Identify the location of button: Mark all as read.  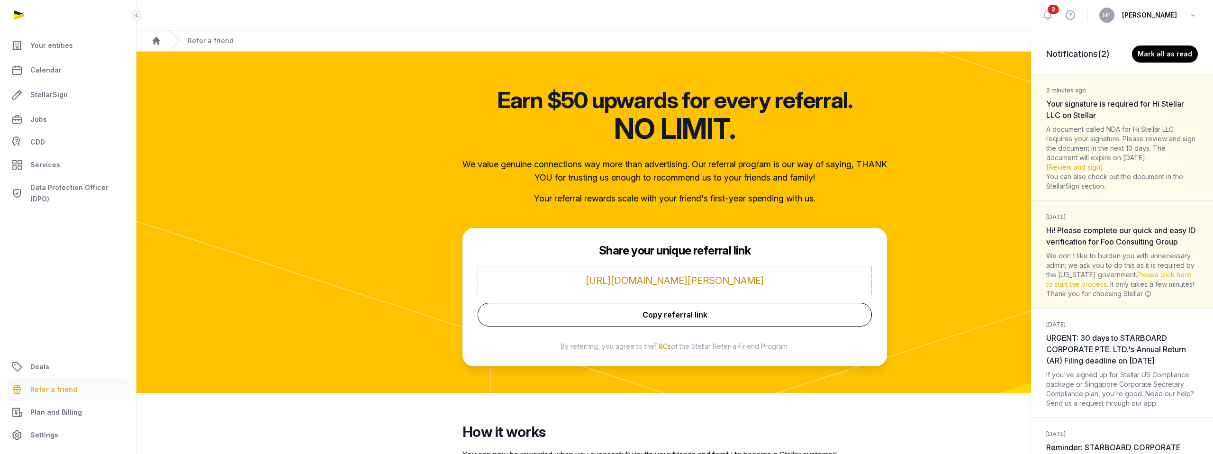
(1165, 54).